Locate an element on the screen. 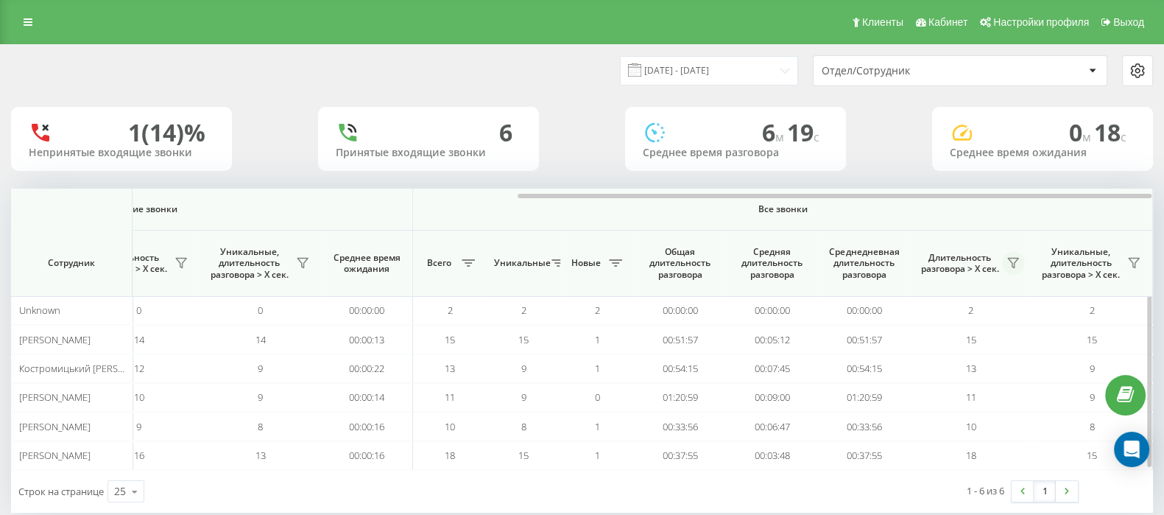 This screenshot has width=1164, height=515. td: 00:03:48 is located at coordinates (772, 455).